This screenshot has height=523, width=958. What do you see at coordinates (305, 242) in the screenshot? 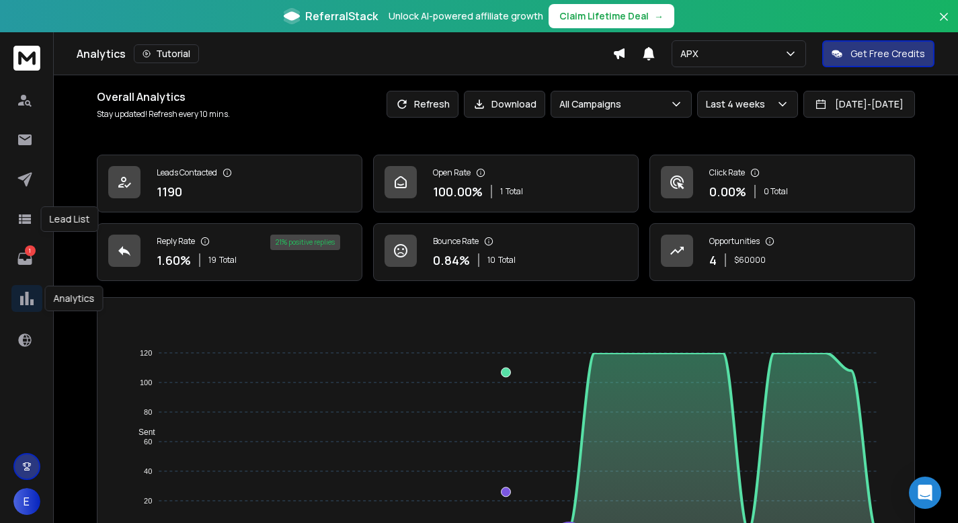
I see `div: 21 % positive replies` at bounding box center [305, 242].